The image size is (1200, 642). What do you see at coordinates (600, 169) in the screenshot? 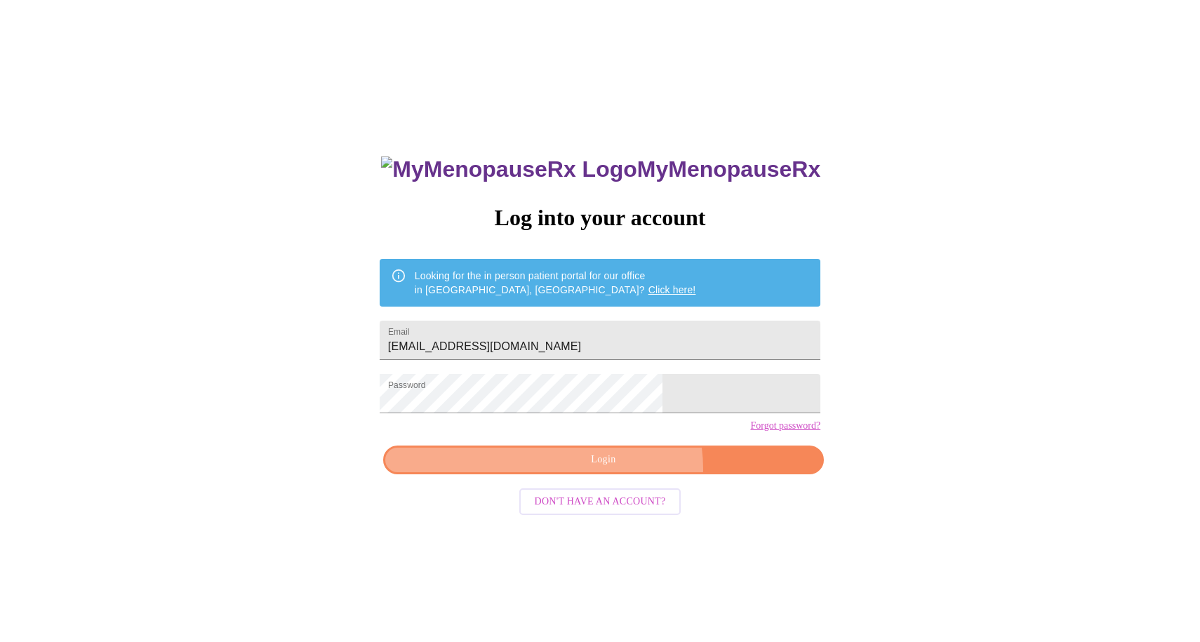
I see `h3: MyMenopauseRx` at bounding box center [600, 169].